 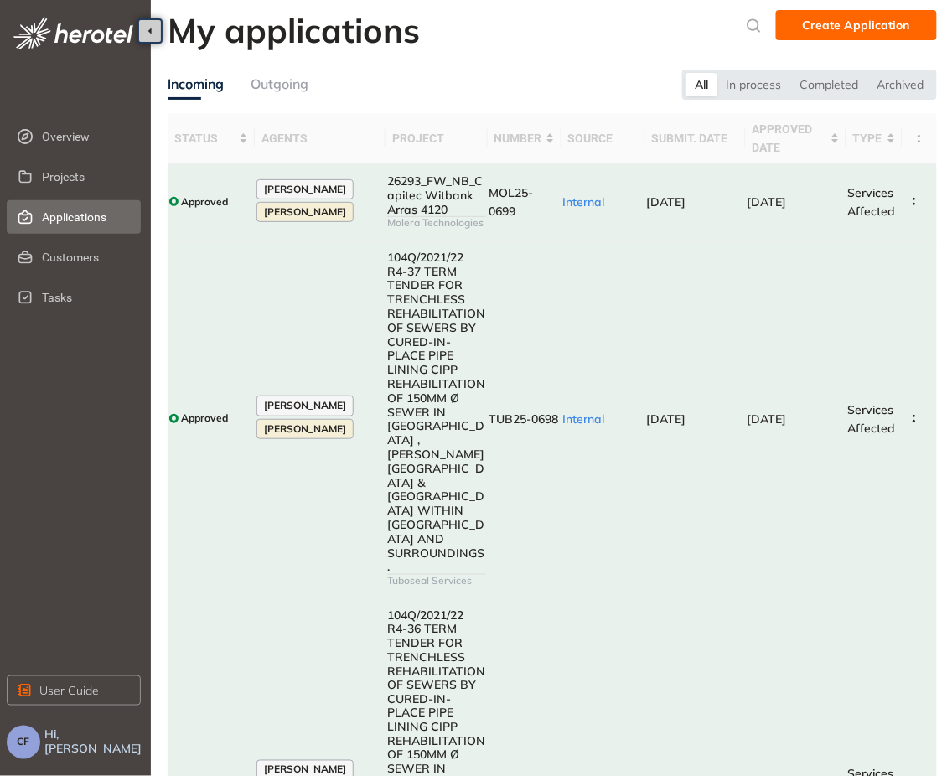 What do you see at coordinates (900, 85) in the screenshot?
I see `div: Archived` at bounding box center [900, 85].